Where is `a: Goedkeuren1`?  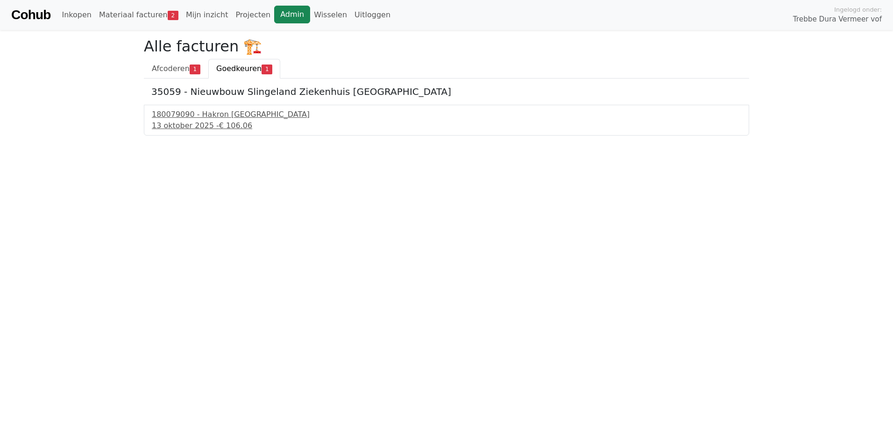
a: Goedkeuren1 is located at coordinates (244, 69).